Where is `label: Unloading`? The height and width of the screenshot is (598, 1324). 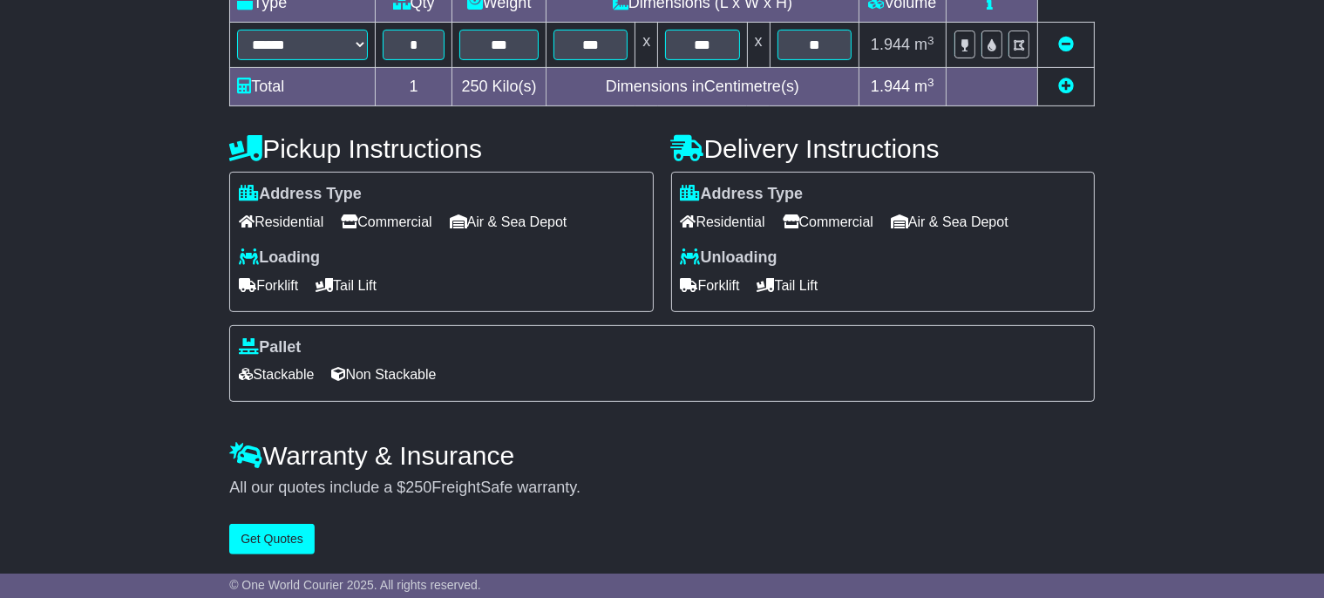 label: Unloading is located at coordinates (729, 258).